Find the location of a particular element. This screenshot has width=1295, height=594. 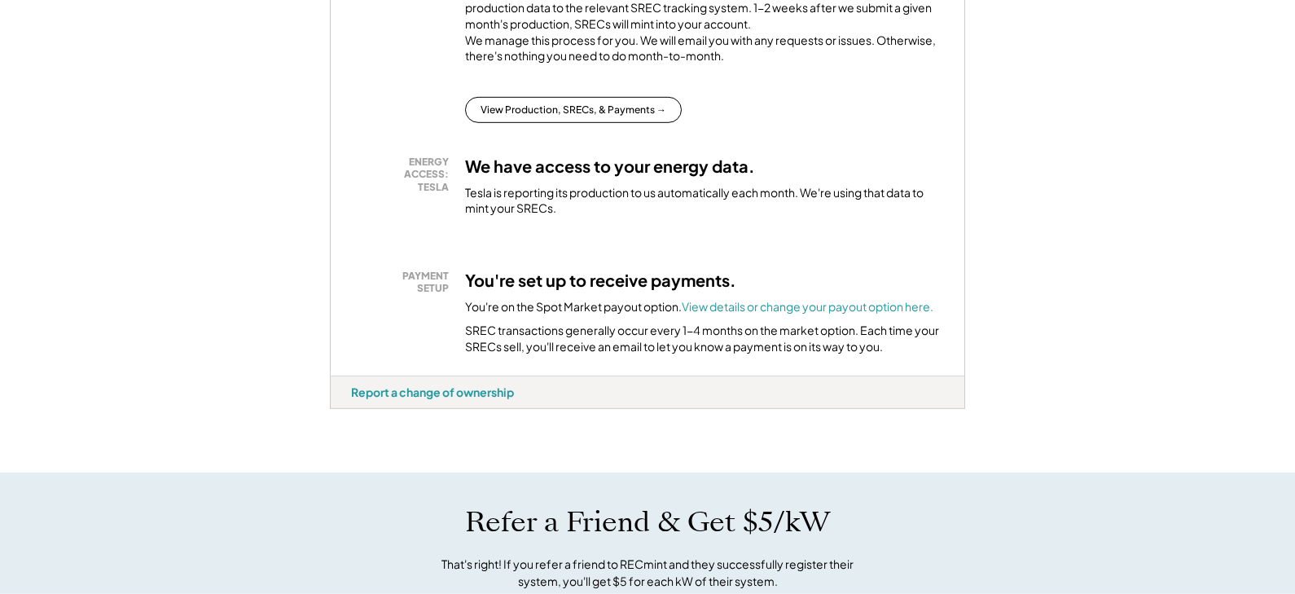

div: You're on the Spot Market payout option. is located at coordinates (699, 307).